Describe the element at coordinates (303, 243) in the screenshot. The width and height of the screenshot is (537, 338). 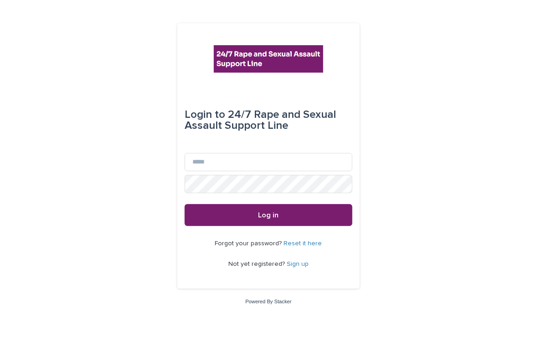
I see `a: Reset it here` at that location.